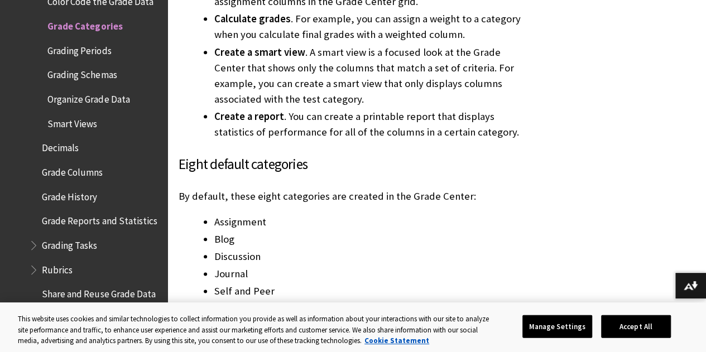  Describe the element at coordinates (72, 122) in the screenshot. I see `span: Smart Views` at that location.